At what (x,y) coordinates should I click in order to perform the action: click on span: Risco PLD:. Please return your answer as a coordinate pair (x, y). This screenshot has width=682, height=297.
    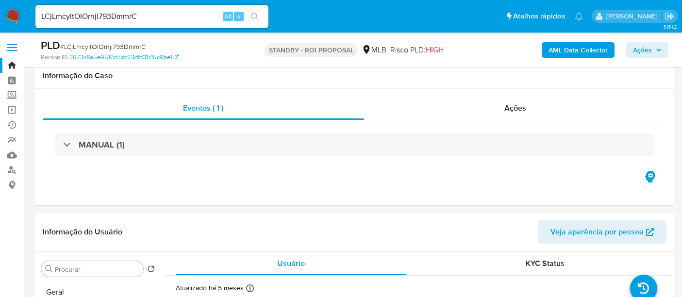
    Looking at the image, I should click on (417, 50).